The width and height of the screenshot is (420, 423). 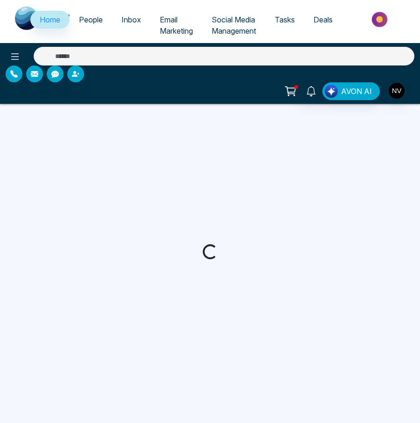 What do you see at coordinates (285, 20) in the screenshot?
I see `span: Tasks` at bounding box center [285, 20].